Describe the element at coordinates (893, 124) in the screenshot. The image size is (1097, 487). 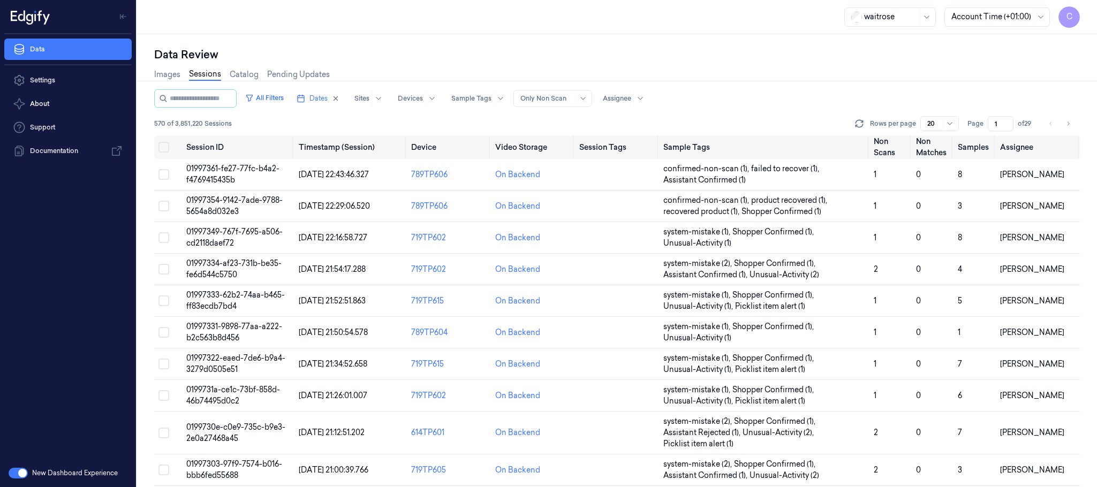
I see `p: Rows per page` at that location.